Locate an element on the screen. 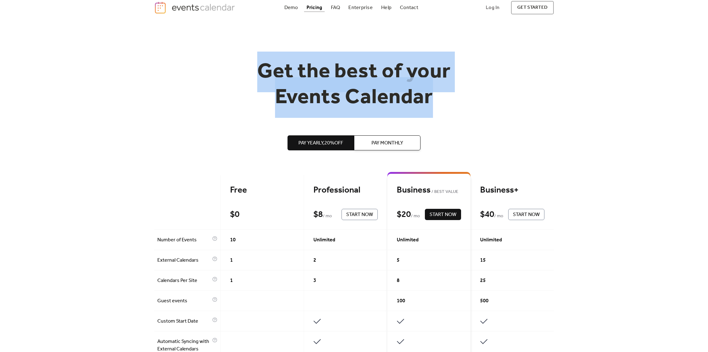 The image size is (708, 352). div: $ 40 is located at coordinates (487, 214).